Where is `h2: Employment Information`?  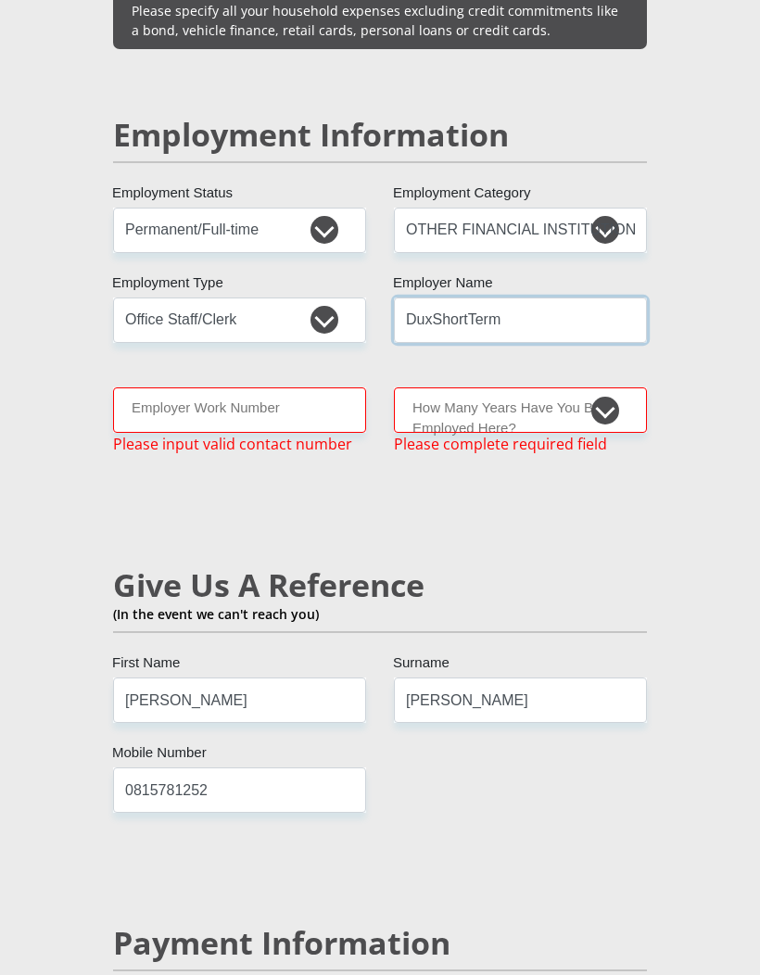
h2: Employment Information is located at coordinates (380, 134).